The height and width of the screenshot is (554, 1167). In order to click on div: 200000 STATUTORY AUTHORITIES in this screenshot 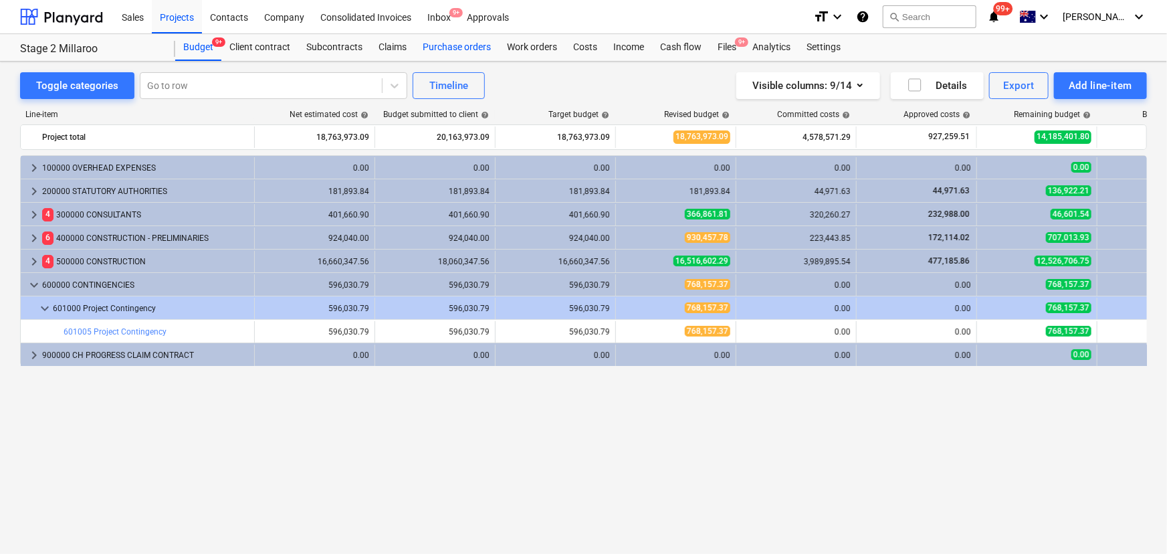, I will do `click(145, 191)`.